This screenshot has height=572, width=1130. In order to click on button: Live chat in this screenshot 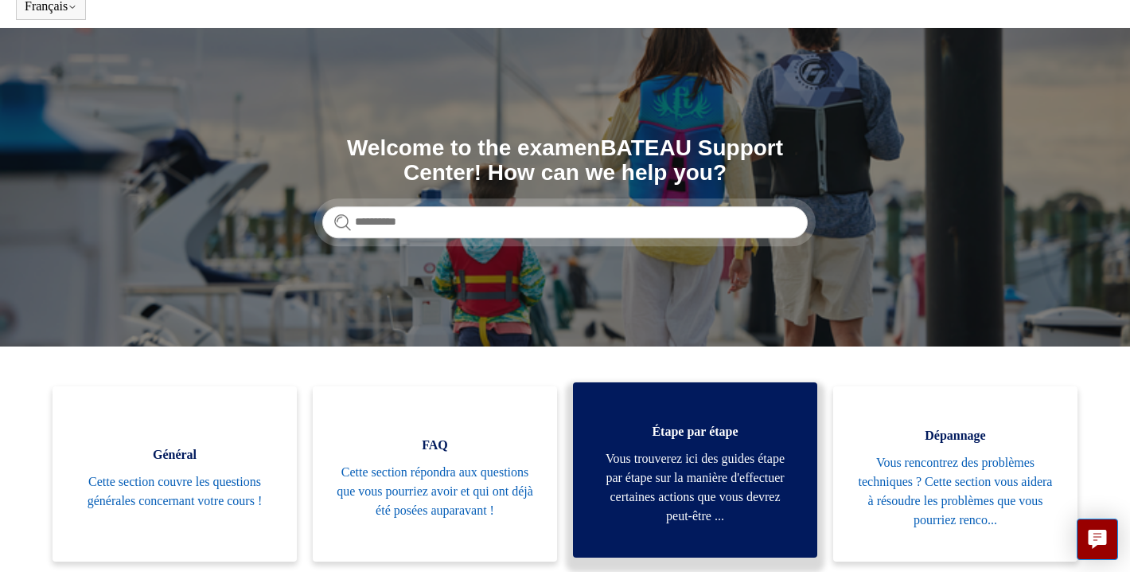, I will do `click(1098, 539)`.